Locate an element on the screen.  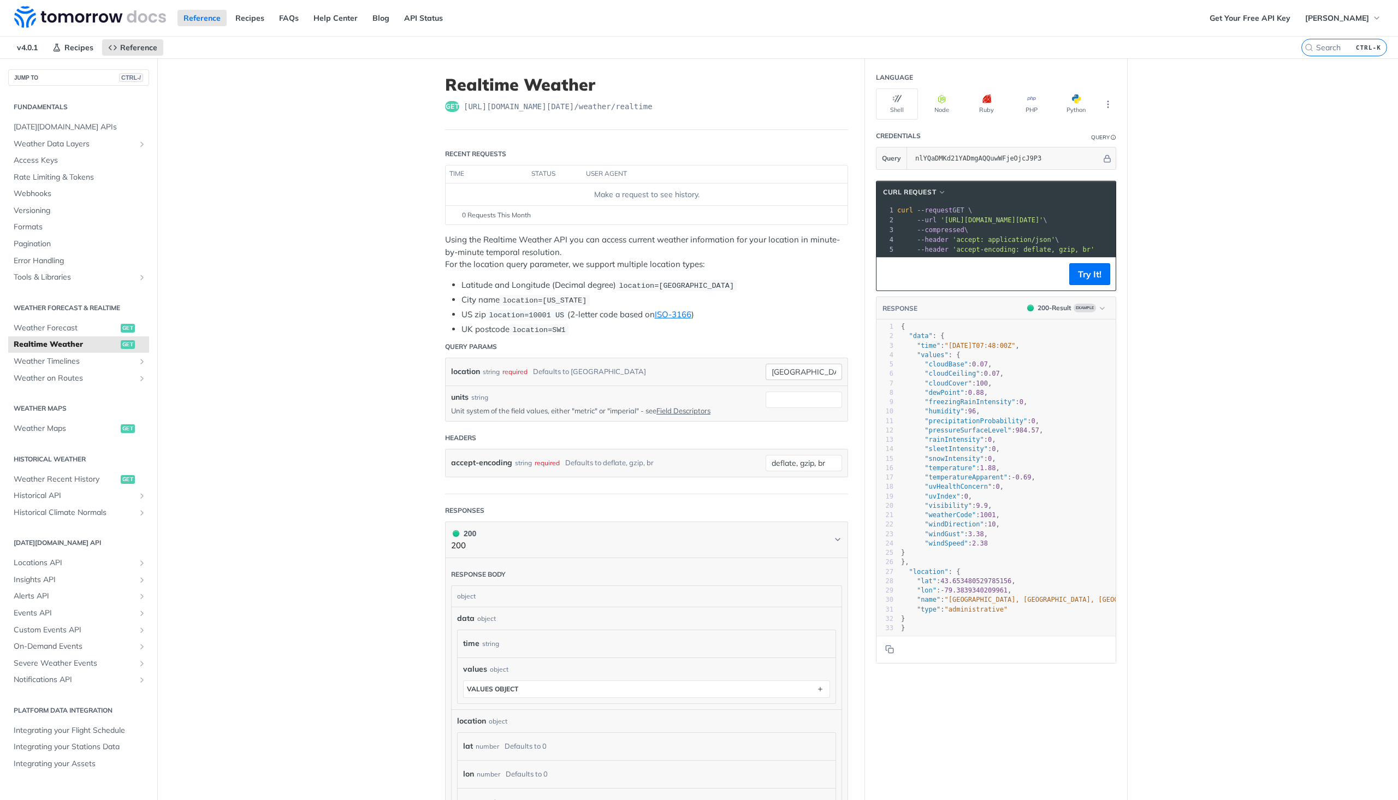
span: Realtime Weather is located at coordinates (66, 344).